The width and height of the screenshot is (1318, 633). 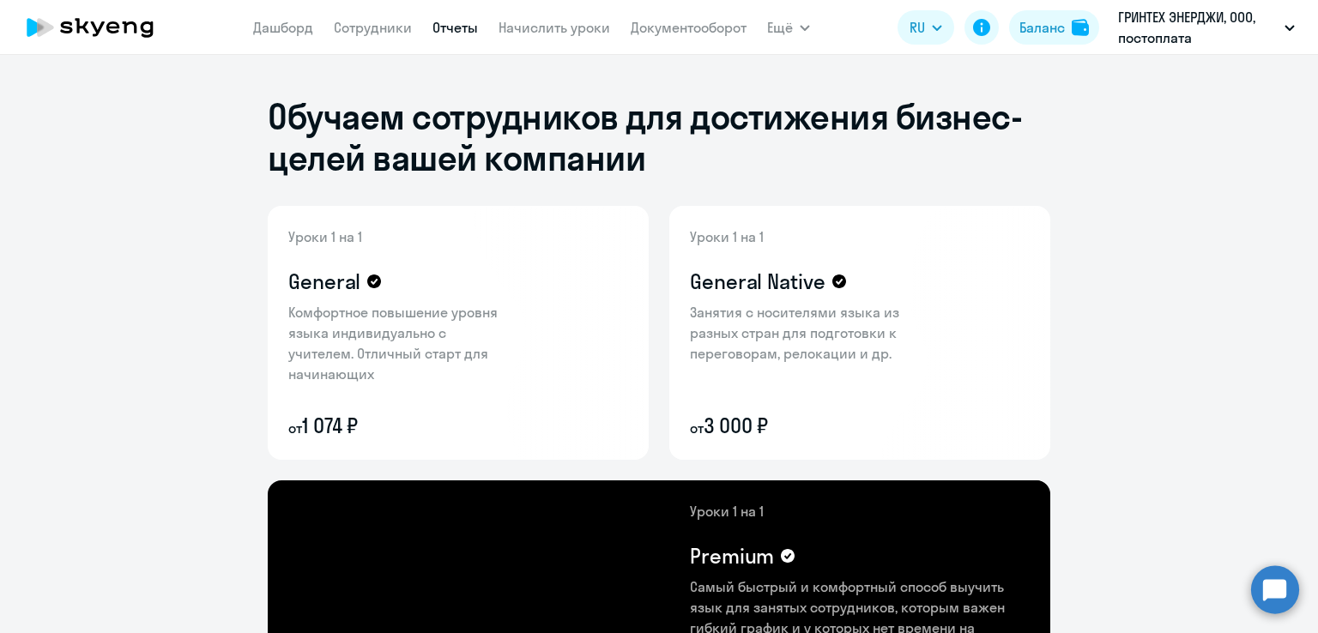 I want to click on a: Сотрудники, so click(x=372, y=27).